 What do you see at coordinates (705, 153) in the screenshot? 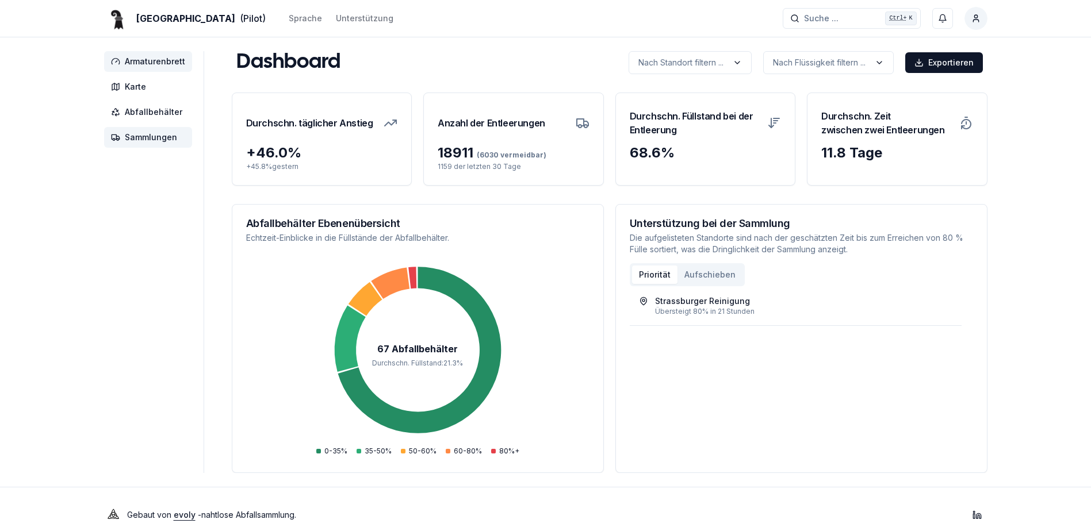
I see `div: 68.6 %` at bounding box center [705, 153].